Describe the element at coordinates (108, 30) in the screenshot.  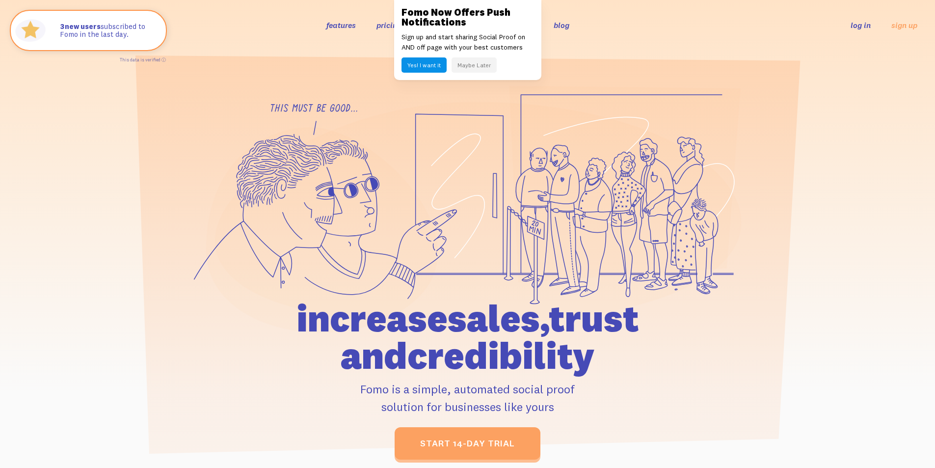
I see `p: subscribed to Fomo in the last day.` at that location.